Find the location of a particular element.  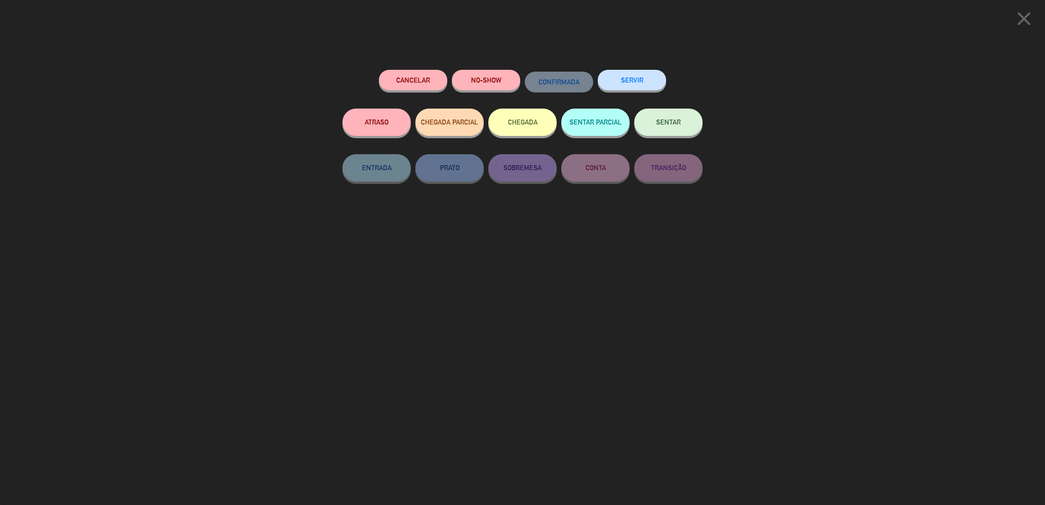

button: PRATO is located at coordinates (449, 168).